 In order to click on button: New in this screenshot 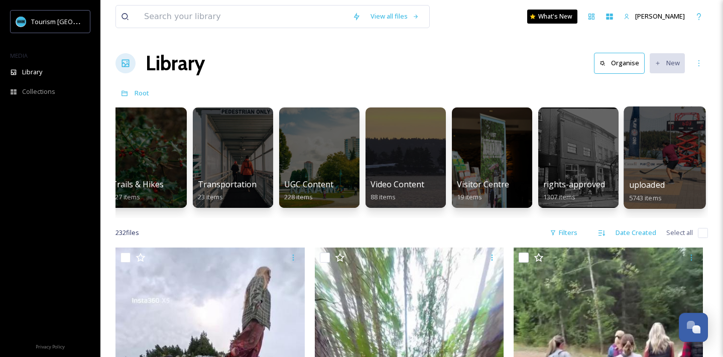, I will do `click(667, 63)`.